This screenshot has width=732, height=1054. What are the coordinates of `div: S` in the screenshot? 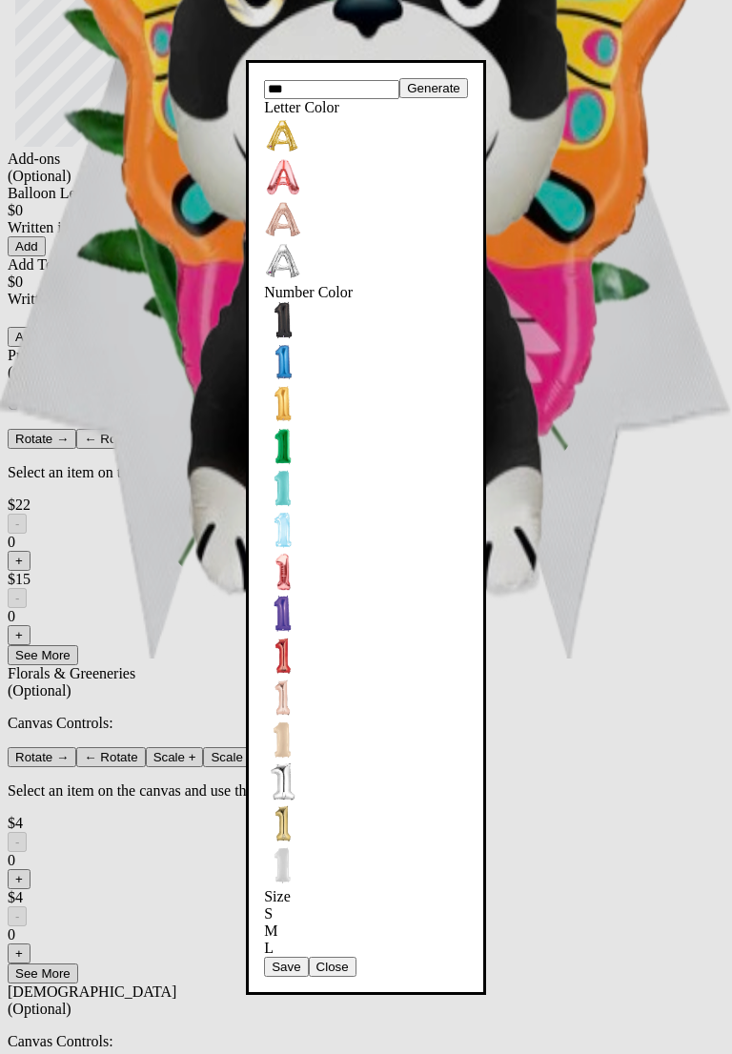 It's located at (366, 914).